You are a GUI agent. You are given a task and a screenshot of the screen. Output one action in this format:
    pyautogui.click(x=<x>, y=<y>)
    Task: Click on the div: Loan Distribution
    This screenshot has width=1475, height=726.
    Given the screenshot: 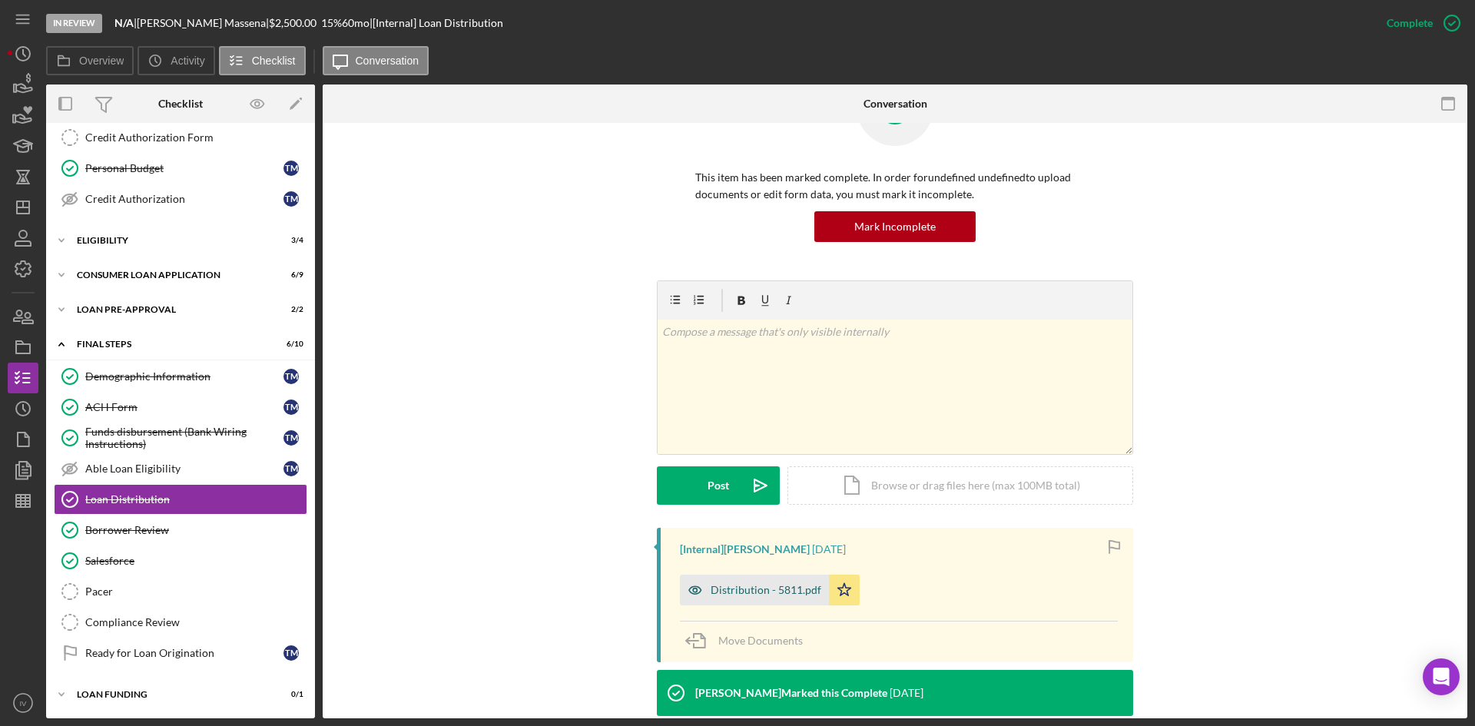 What is the action you would take?
    pyautogui.click(x=196, y=499)
    